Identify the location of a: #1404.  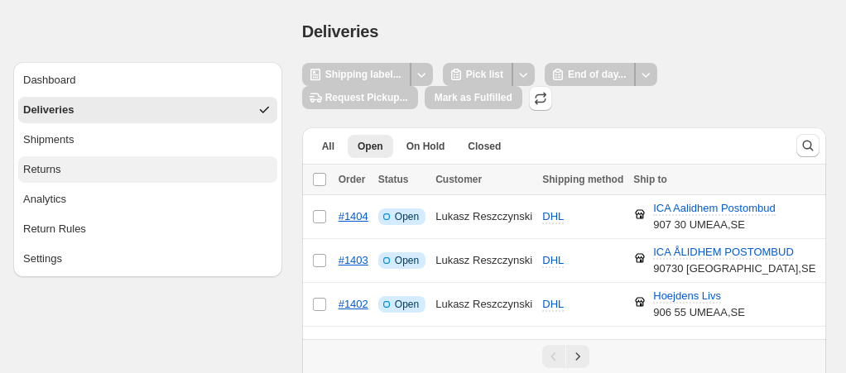
(353, 216).